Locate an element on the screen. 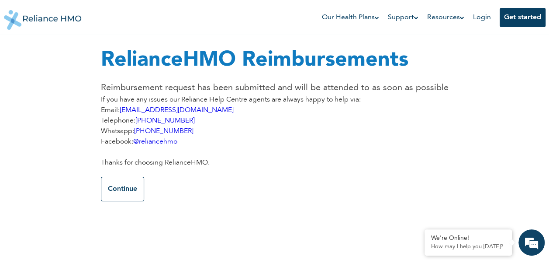 This screenshot has height=260, width=549. img: d_794563401_company_1708531726252_794563401 is located at coordinates (26, 55).